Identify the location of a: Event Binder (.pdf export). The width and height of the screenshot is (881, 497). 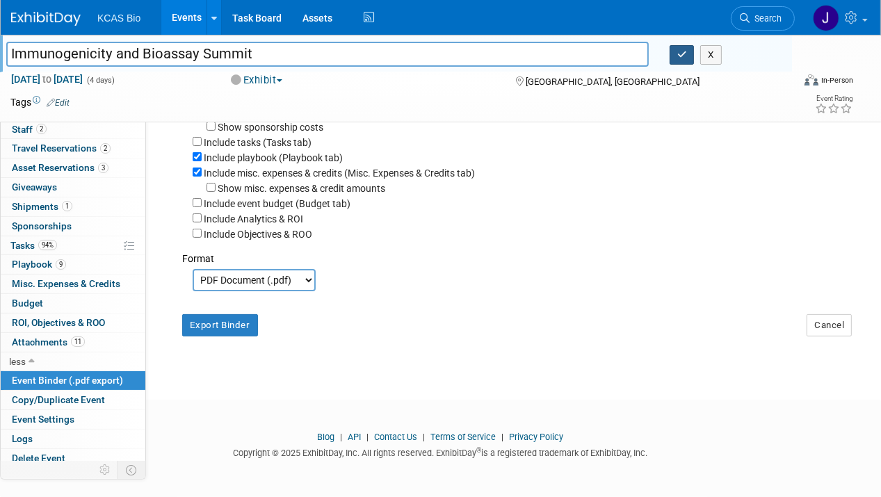
(73, 381).